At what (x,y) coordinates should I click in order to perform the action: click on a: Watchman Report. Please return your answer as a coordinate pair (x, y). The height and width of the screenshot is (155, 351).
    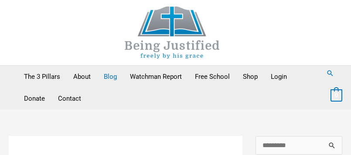
    Looking at the image, I should click on (156, 76).